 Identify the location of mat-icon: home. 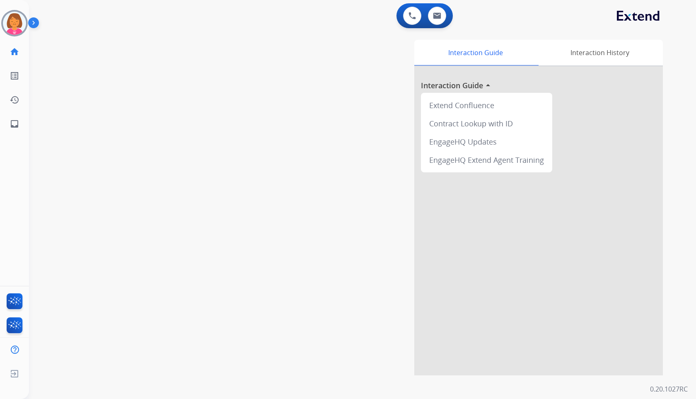
(14, 52).